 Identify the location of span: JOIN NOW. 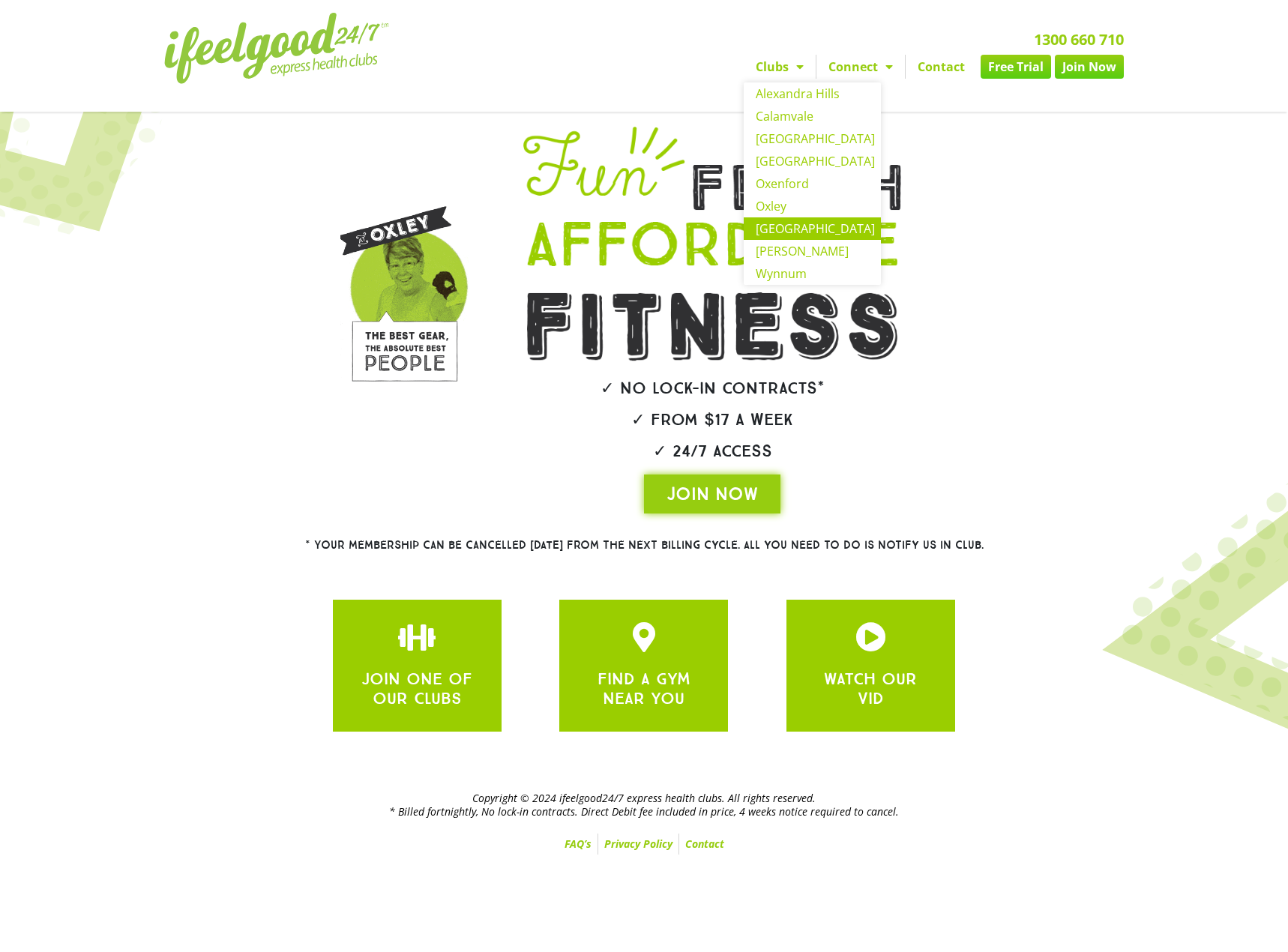
(713, 494).